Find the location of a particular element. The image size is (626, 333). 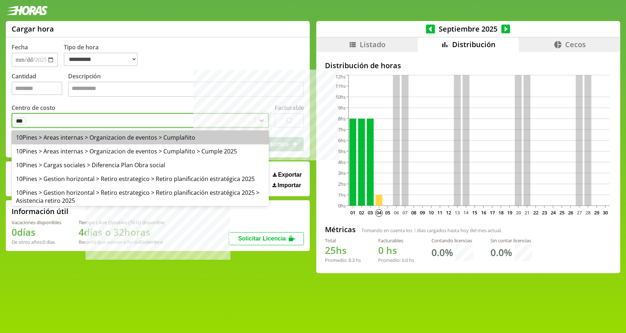

label: Facturable is located at coordinates (289, 108).